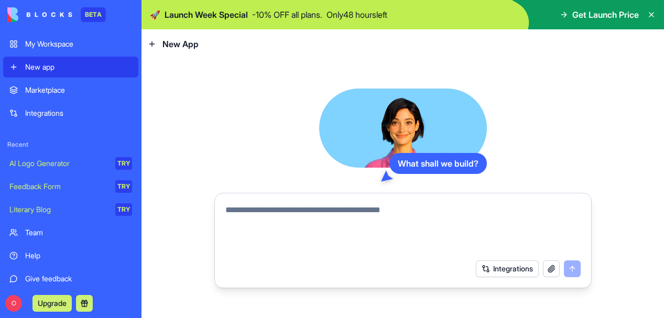 The width and height of the screenshot is (664, 318). What do you see at coordinates (508, 269) in the screenshot?
I see `button: Integrations` at bounding box center [508, 269].